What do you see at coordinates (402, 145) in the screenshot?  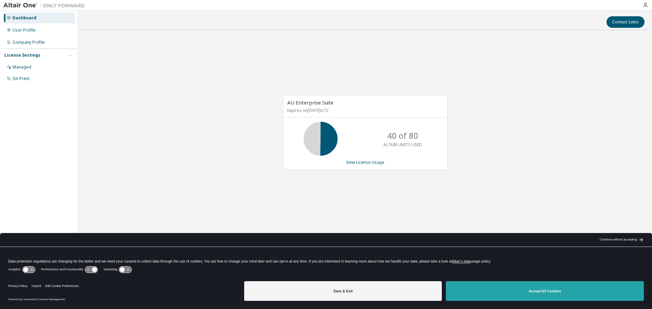 I see `p: ALTAIR UNITS USED` at bounding box center [402, 145].